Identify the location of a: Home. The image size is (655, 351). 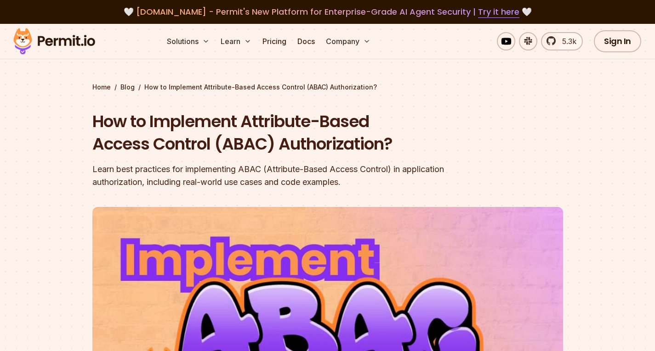
(102, 87).